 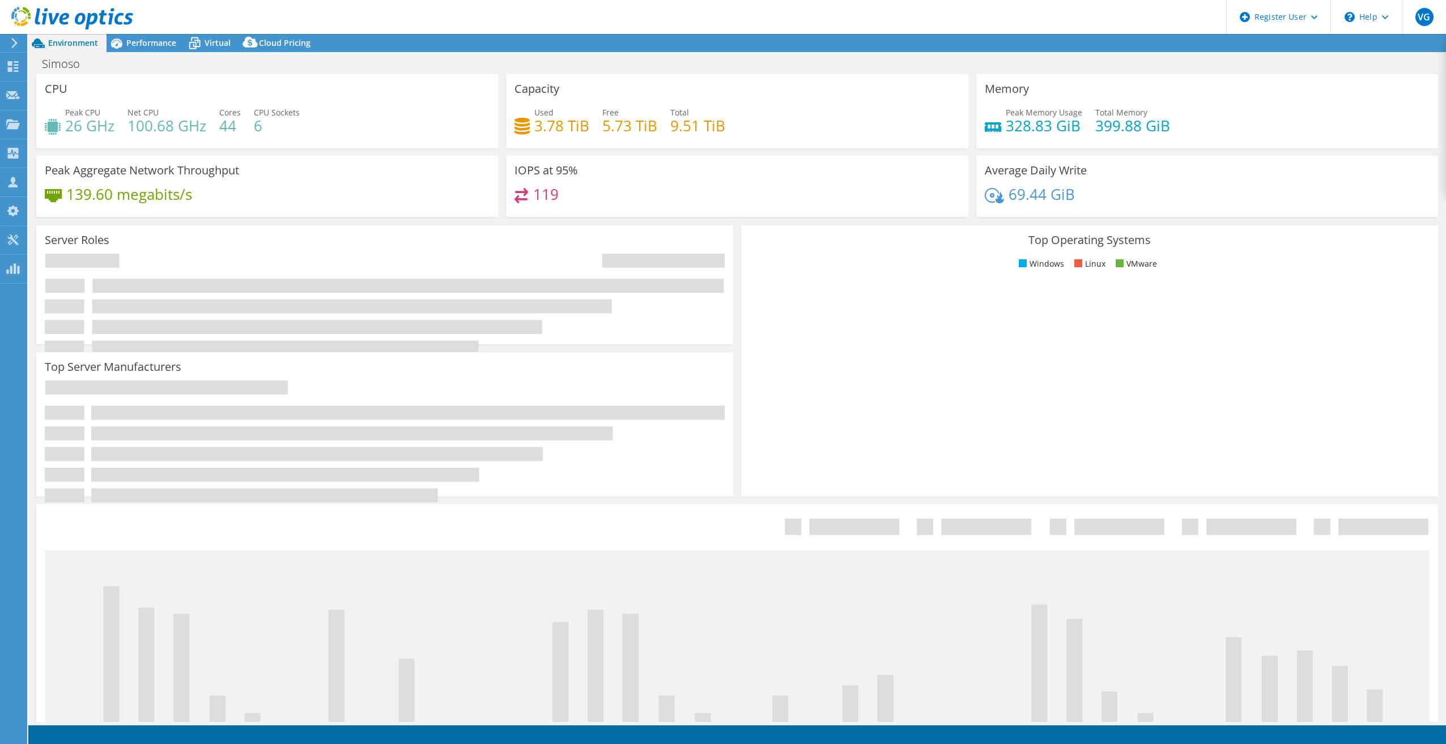 I want to click on h4: 6, so click(x=276, y=126).